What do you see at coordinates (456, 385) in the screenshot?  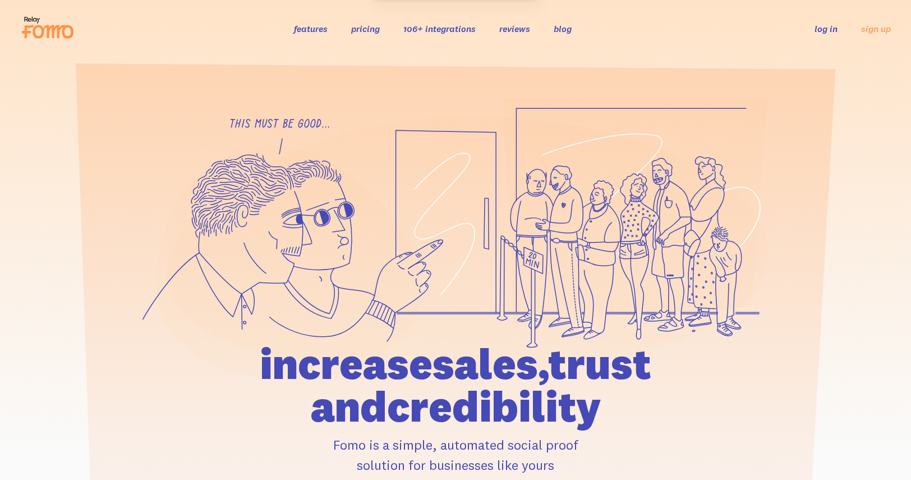 I see `h1: increase sales, trust and credibility` at bounding box center [456, 385].